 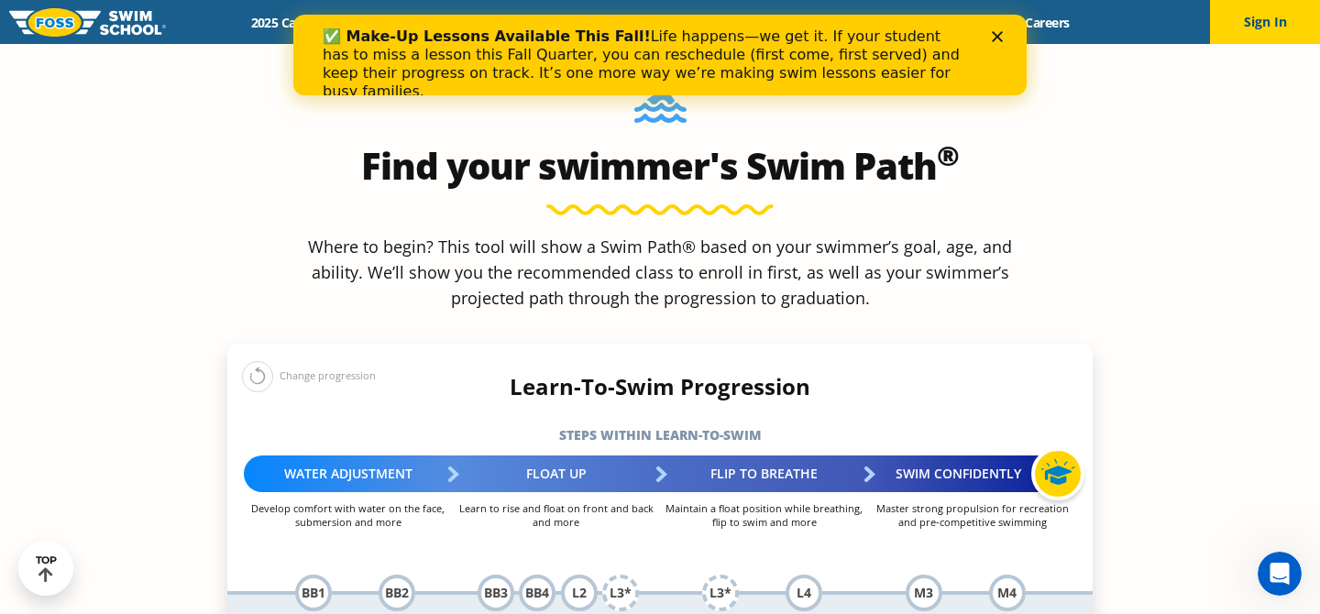 What do you see at coordinates (924, 593) in the screenshot?
I see `div: M3` at bounding box center [924, 593].